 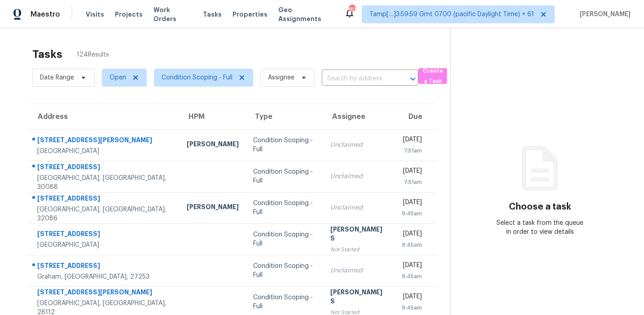 What do you see at coordinates (213, 117) in the screenshot?
I see `th: HPM` at bounding box center [213, 117].